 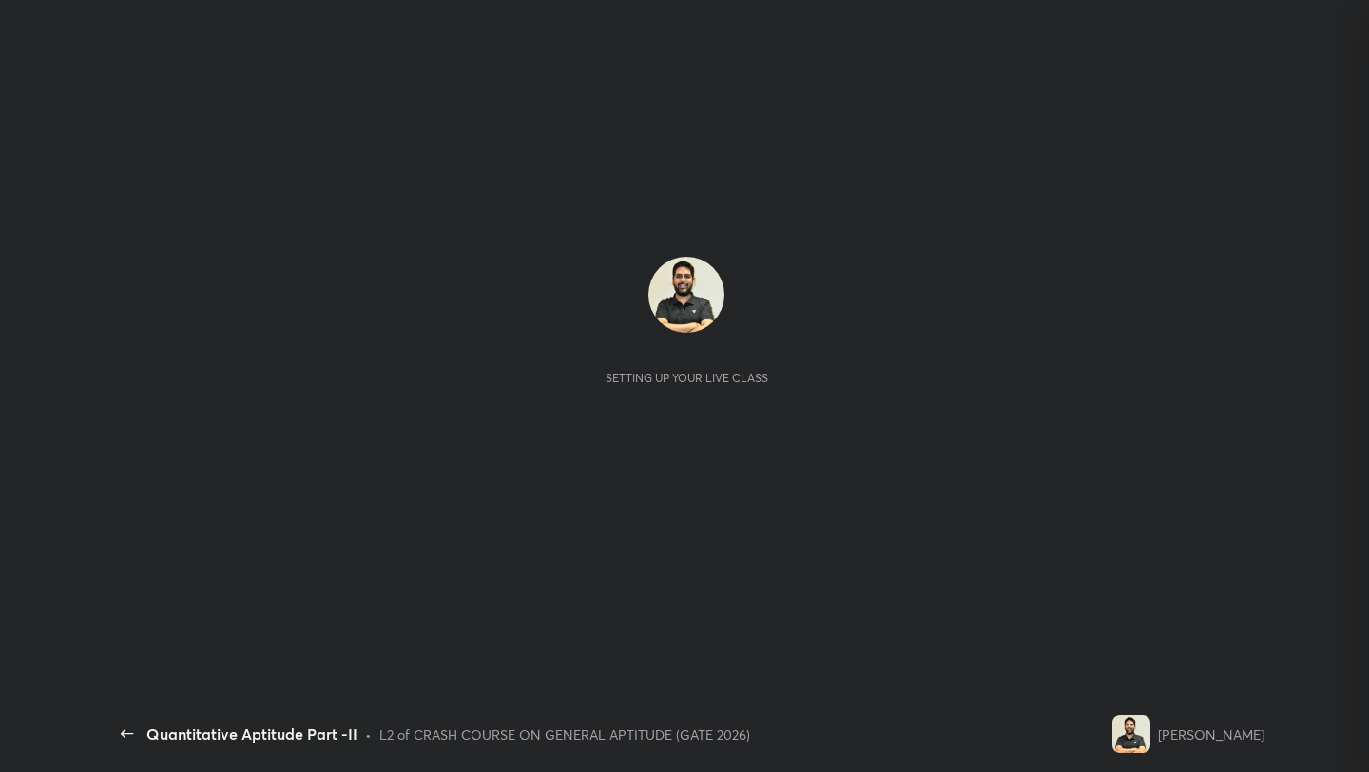 What do you see at coordinates (565, 734) in the screenshot?
I see `div: L2 of CRASH COURSE ON GENERAL APTITUDE (GATE 2026)` at bounding box center [565, 734].